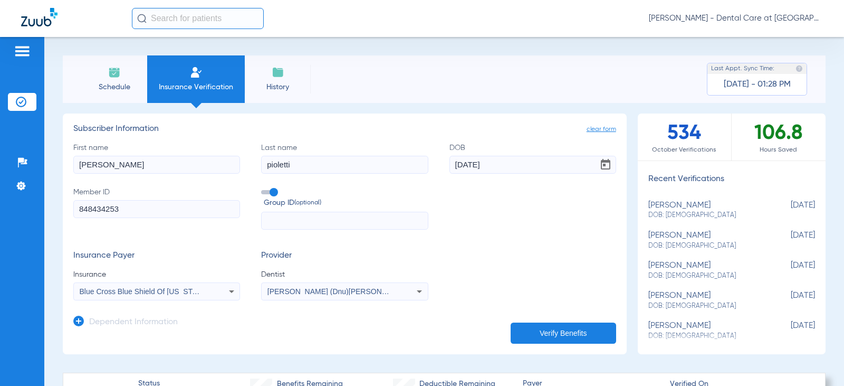  What do you see at coordinates (114, 72) in the screenshot?
I see `img: Schedule` at bounding box center [114, 72].